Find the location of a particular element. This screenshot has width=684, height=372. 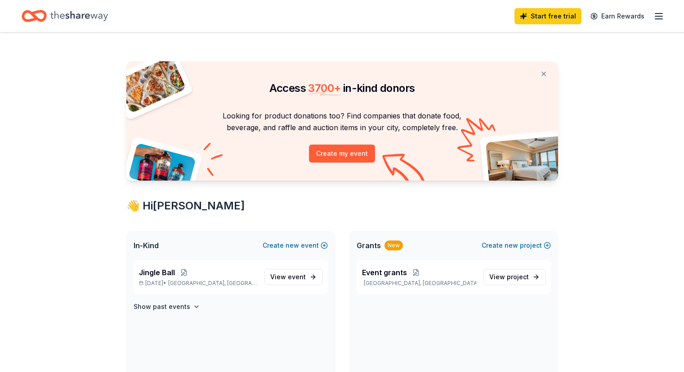

a: View event is located at coordinates (293, 277).